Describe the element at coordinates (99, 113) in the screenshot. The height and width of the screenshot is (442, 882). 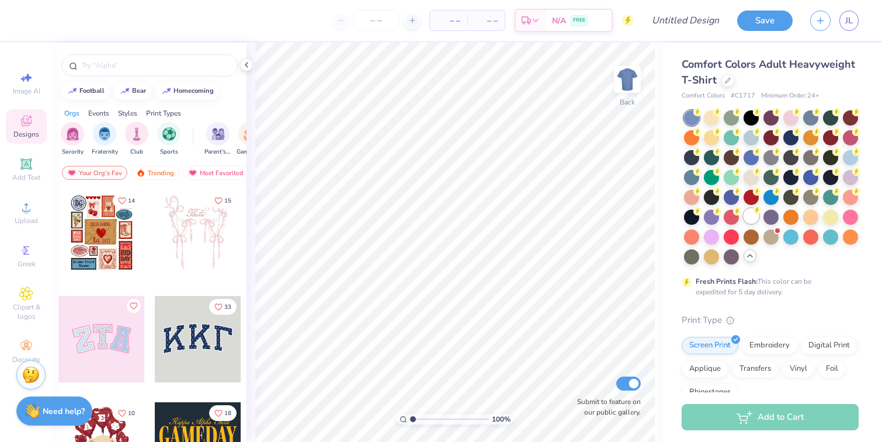
I see `div: Events` at that location.